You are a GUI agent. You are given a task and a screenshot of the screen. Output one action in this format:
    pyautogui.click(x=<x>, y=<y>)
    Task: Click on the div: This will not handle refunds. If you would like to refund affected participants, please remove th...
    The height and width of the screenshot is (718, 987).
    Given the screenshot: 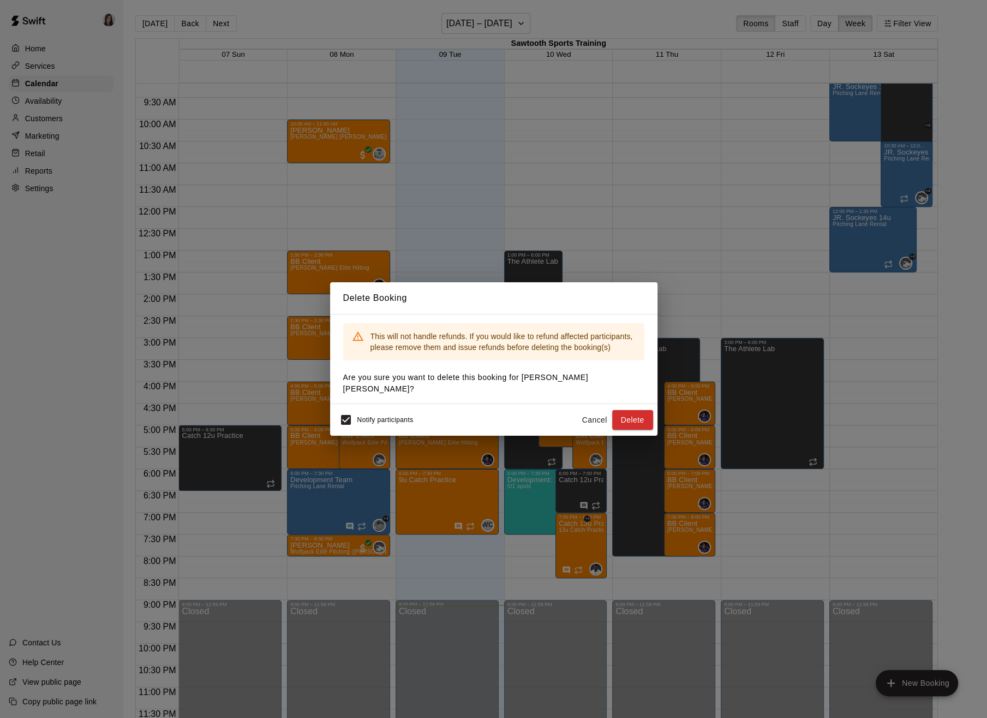 What is the action you would take?
    pyautogui.click(x=503, y=342)
    